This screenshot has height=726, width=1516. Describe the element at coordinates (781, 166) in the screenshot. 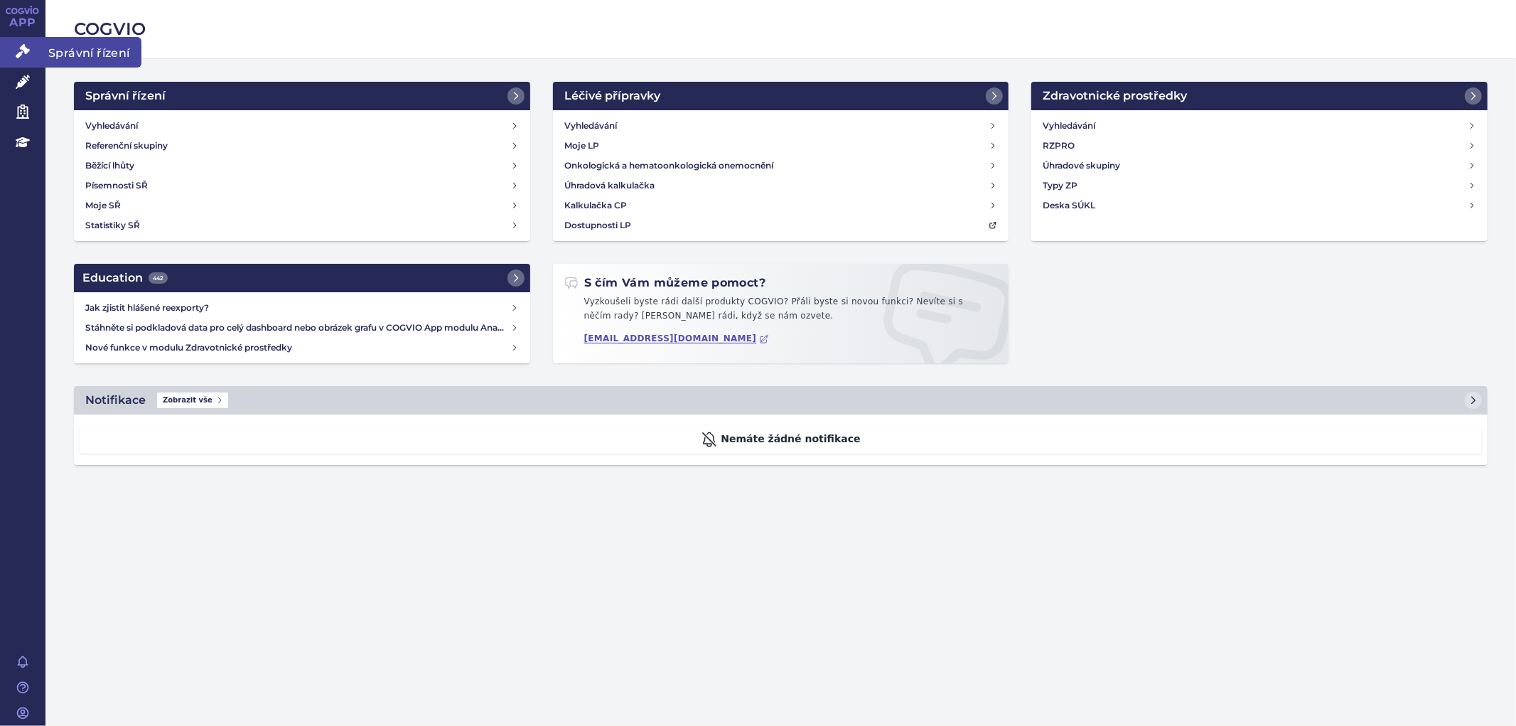

I see `a: Onkologická a hematoonkologická onemocnění` at that location.